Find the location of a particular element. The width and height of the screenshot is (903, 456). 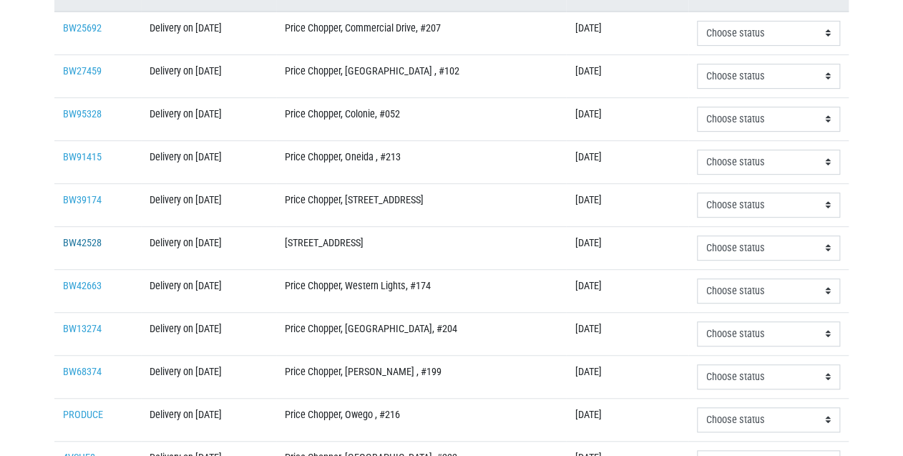

a: BW42528 is located at coordinates (82, 243).